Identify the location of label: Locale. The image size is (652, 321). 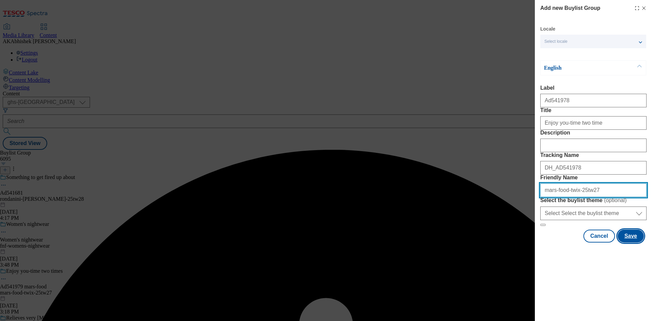
(548, 29).